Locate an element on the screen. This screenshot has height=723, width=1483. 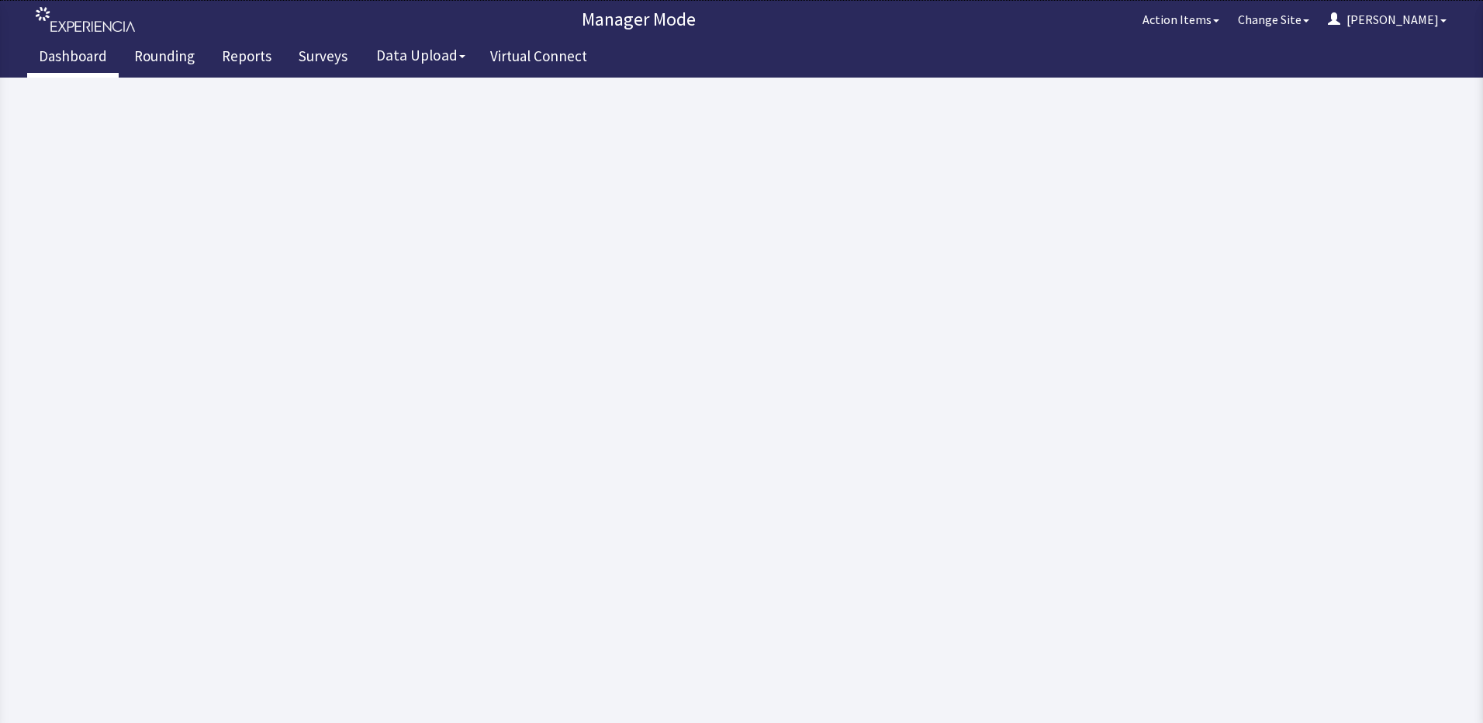
a: Reports is located at coordinates (247, 58).